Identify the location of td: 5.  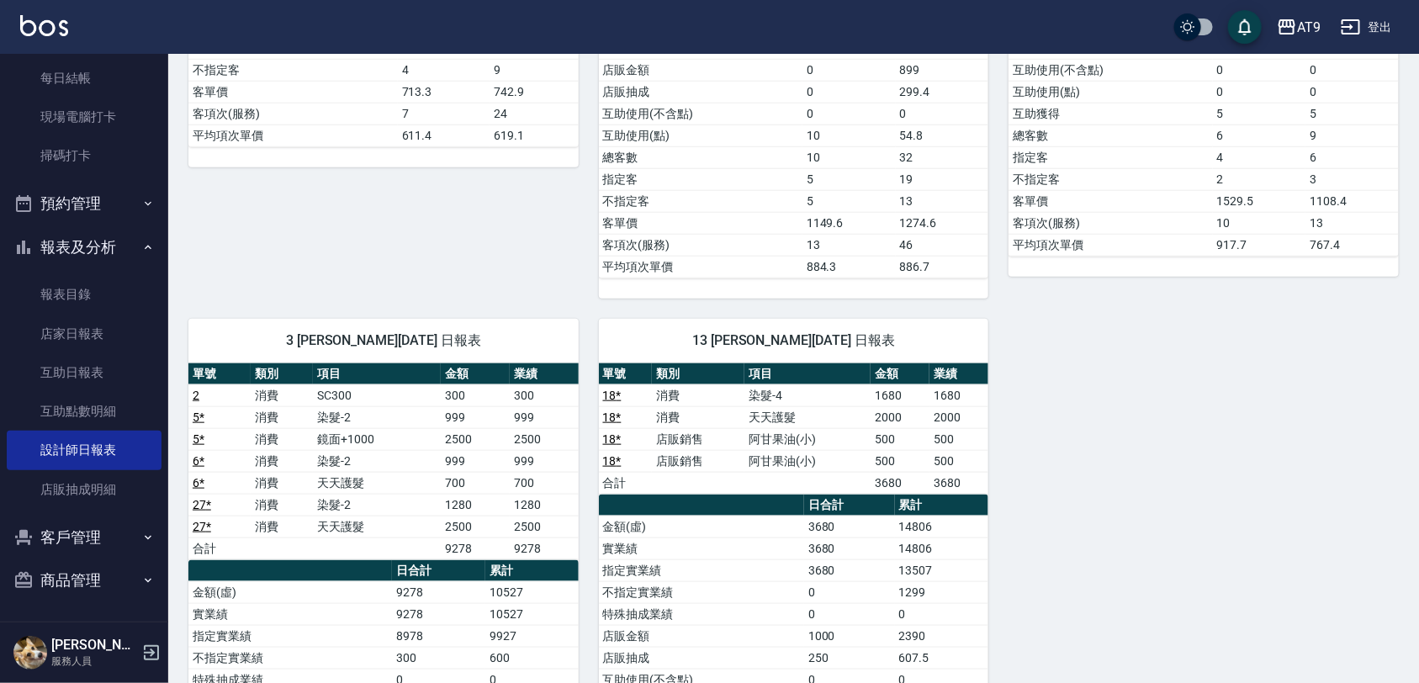
(849, 201).